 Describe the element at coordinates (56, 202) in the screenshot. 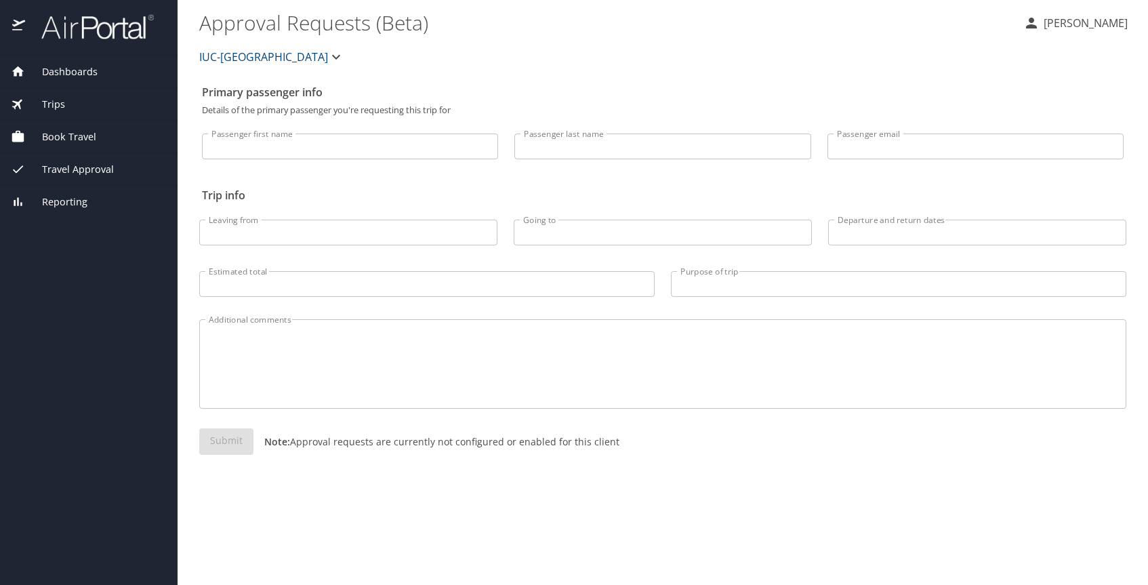

I see `span: Reporting` at that location.